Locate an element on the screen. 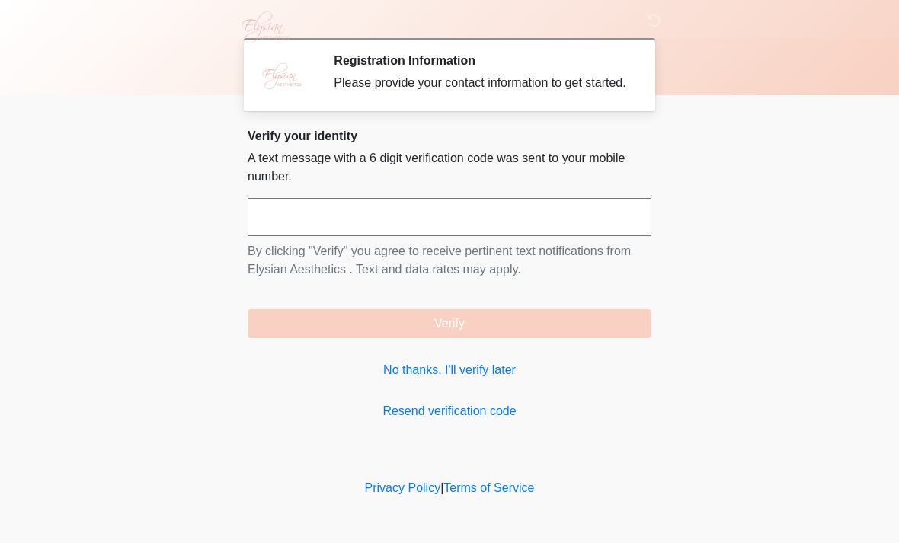 This screenshot has height=543, width=899. a: Privacy Policy is located at coordinates (403, 487).